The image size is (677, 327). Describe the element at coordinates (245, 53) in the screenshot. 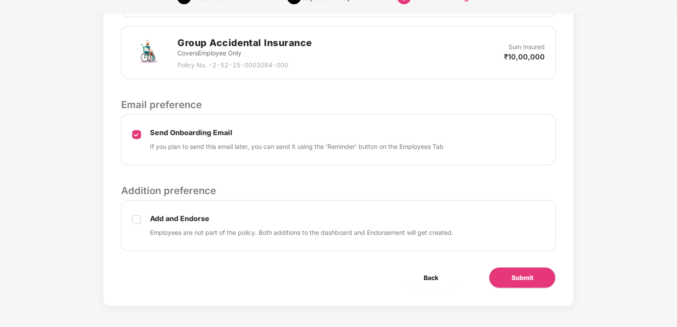

I see `p: Covers Employee Only` at that location.